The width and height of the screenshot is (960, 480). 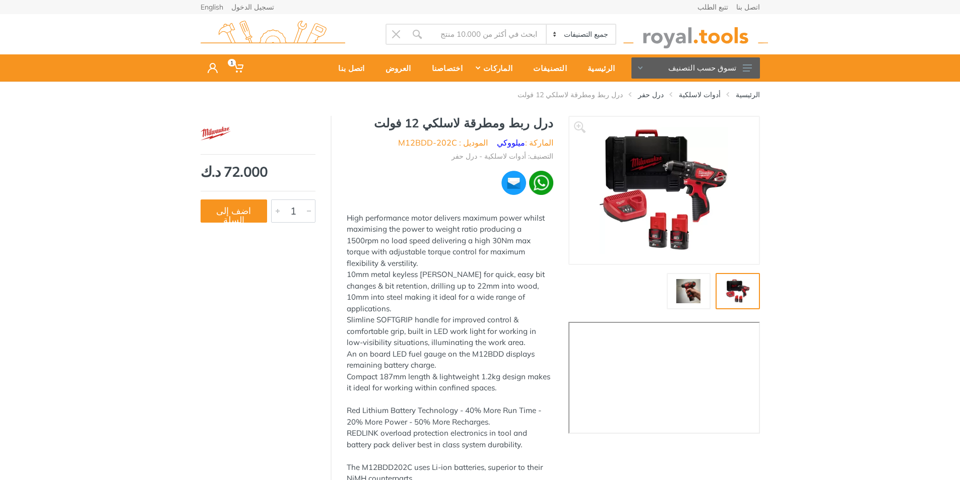 I want to click on div: الرئيسية, so click(x=598, y=68).